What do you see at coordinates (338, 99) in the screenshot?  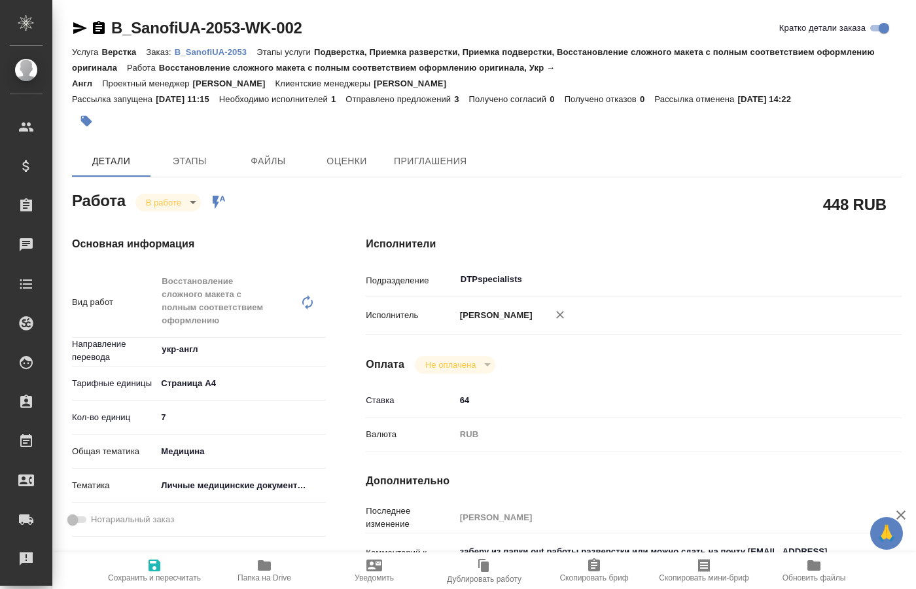 I see `p: 1` at bounding box center [338, 99].